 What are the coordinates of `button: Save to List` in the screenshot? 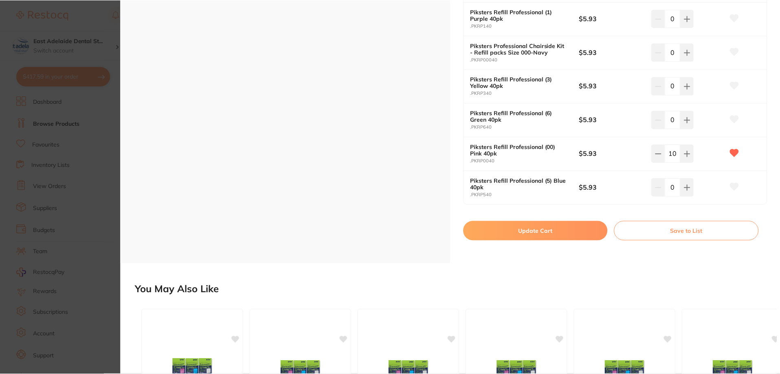 It's located at (688, 231).